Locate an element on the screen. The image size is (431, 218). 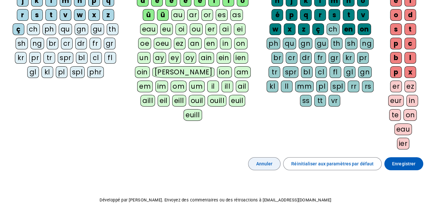
div: ll is located at coordinates (287, 86).